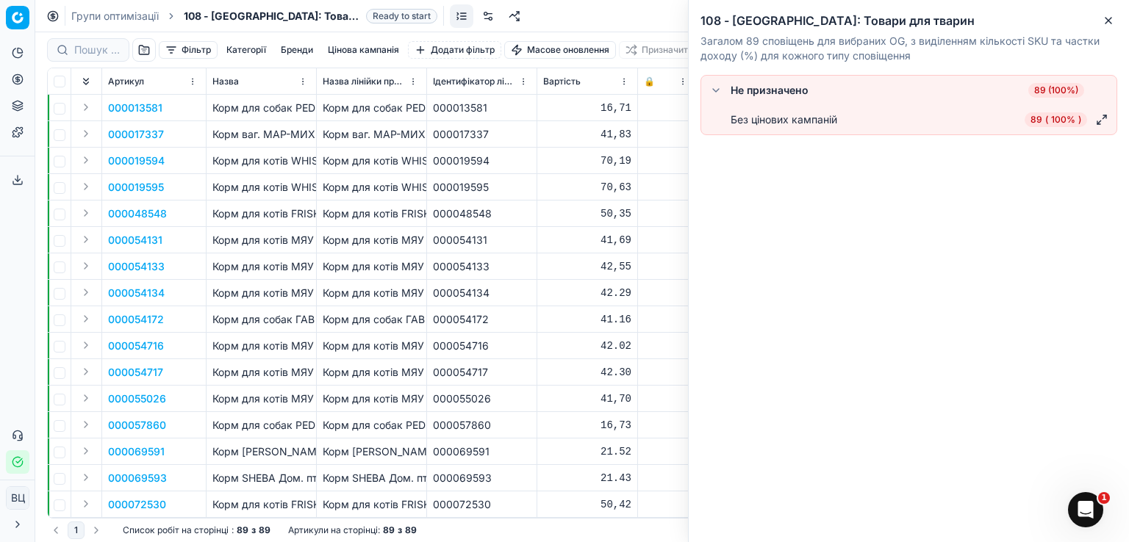 This screenshot has height=542, width=1129. Describe the element at coordinates (616, 320) in the screenshot. I see `font: 41.16` at that location.